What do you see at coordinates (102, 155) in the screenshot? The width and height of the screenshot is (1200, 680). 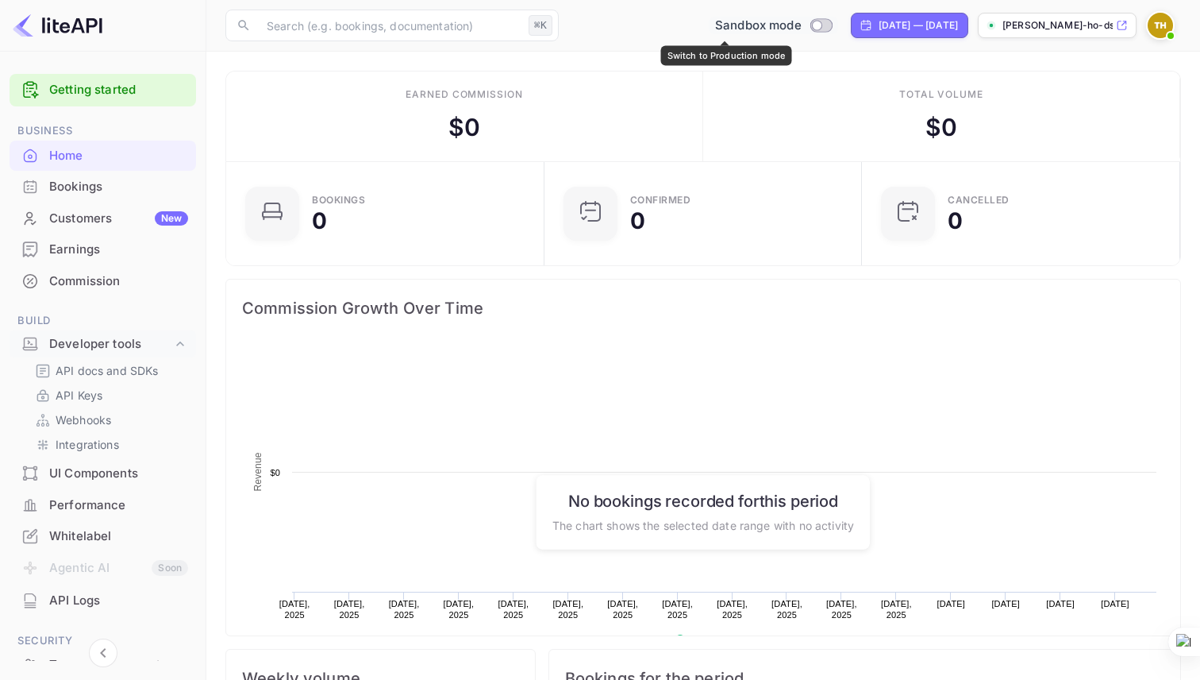 I see `a: Home` at bounding box center [102, 155].